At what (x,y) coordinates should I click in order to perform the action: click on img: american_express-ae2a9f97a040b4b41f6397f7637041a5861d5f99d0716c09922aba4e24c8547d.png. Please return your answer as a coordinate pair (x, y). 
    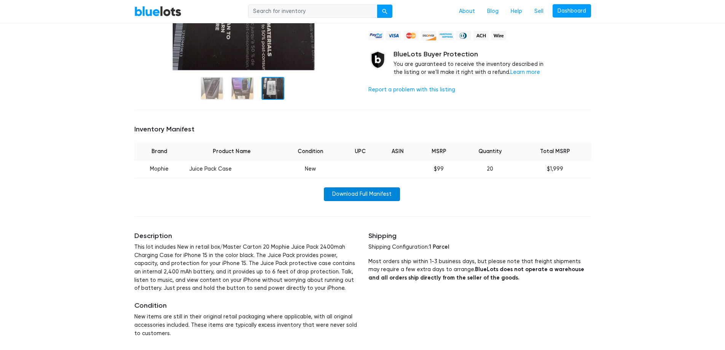
    Looking at the image, I should click on (446, 35).